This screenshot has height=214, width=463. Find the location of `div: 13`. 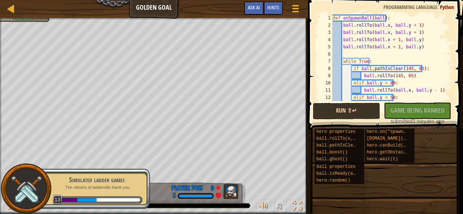

div: 13 is located at coordinates (325, 105).